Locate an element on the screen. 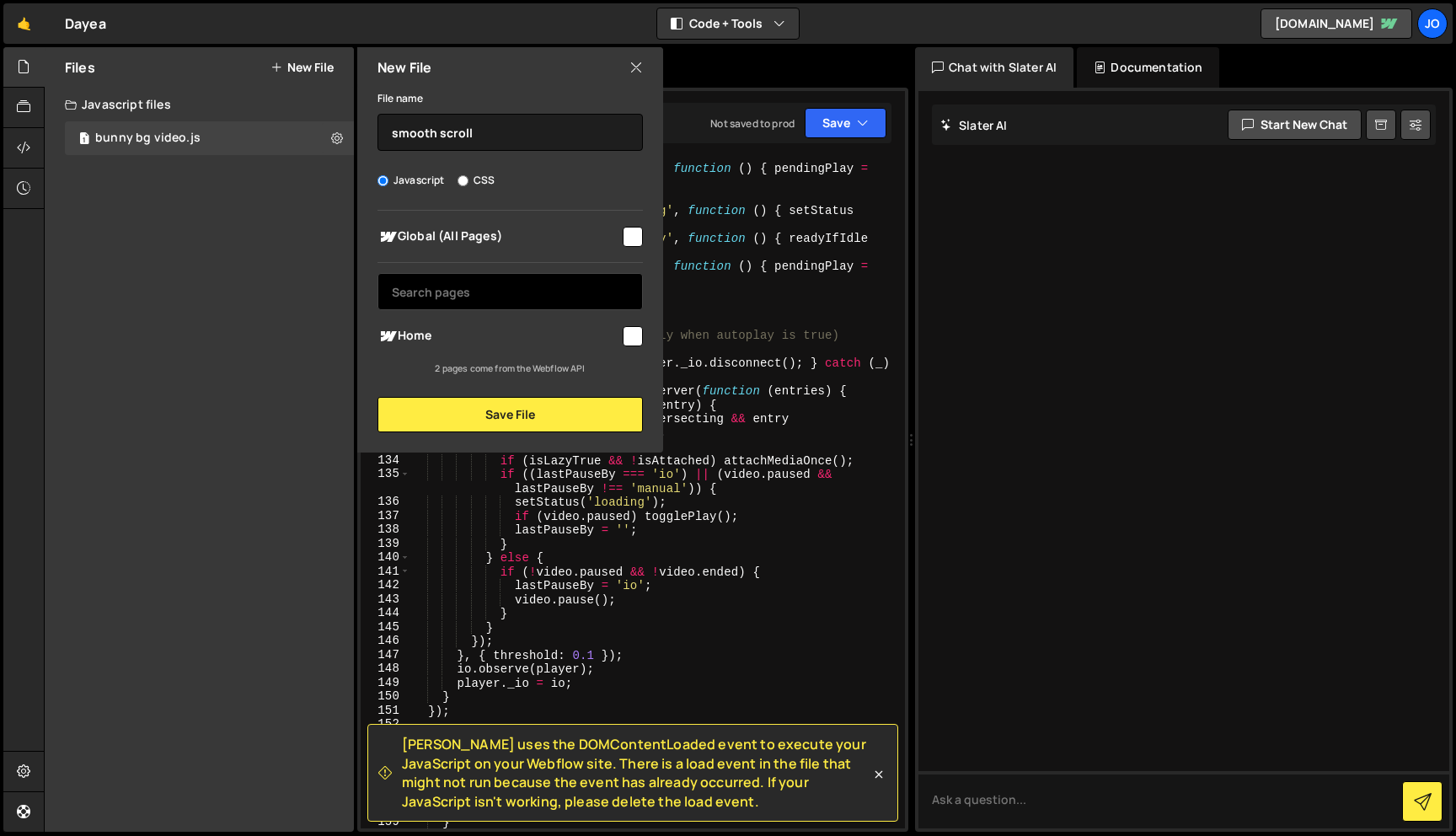 The image size is (1456, 836). label: CSS is located at coordinates (476, 180).